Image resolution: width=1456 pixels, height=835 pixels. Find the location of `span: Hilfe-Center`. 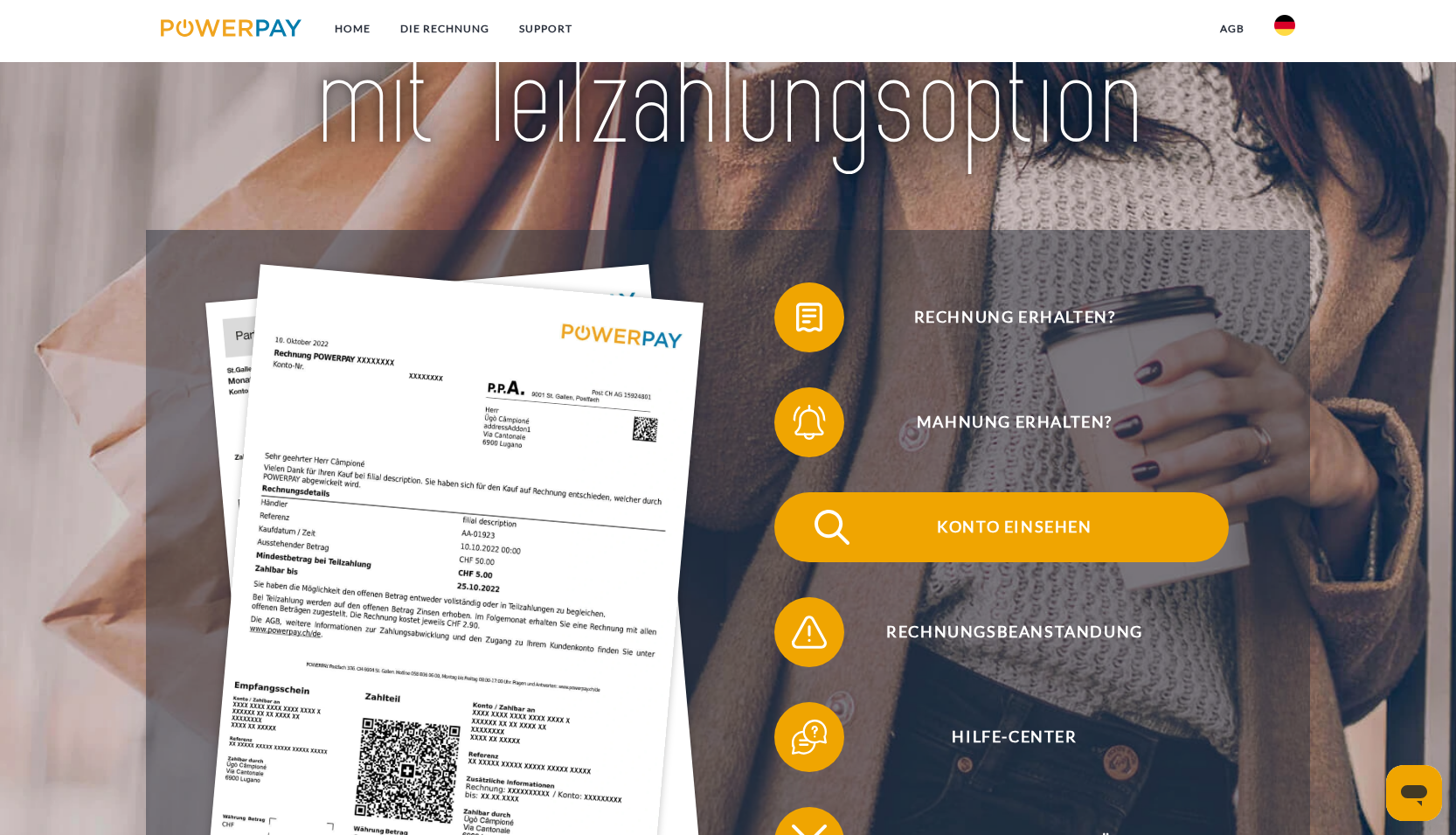

span: Hilfe-Center is located at coordinates (1015, 737).